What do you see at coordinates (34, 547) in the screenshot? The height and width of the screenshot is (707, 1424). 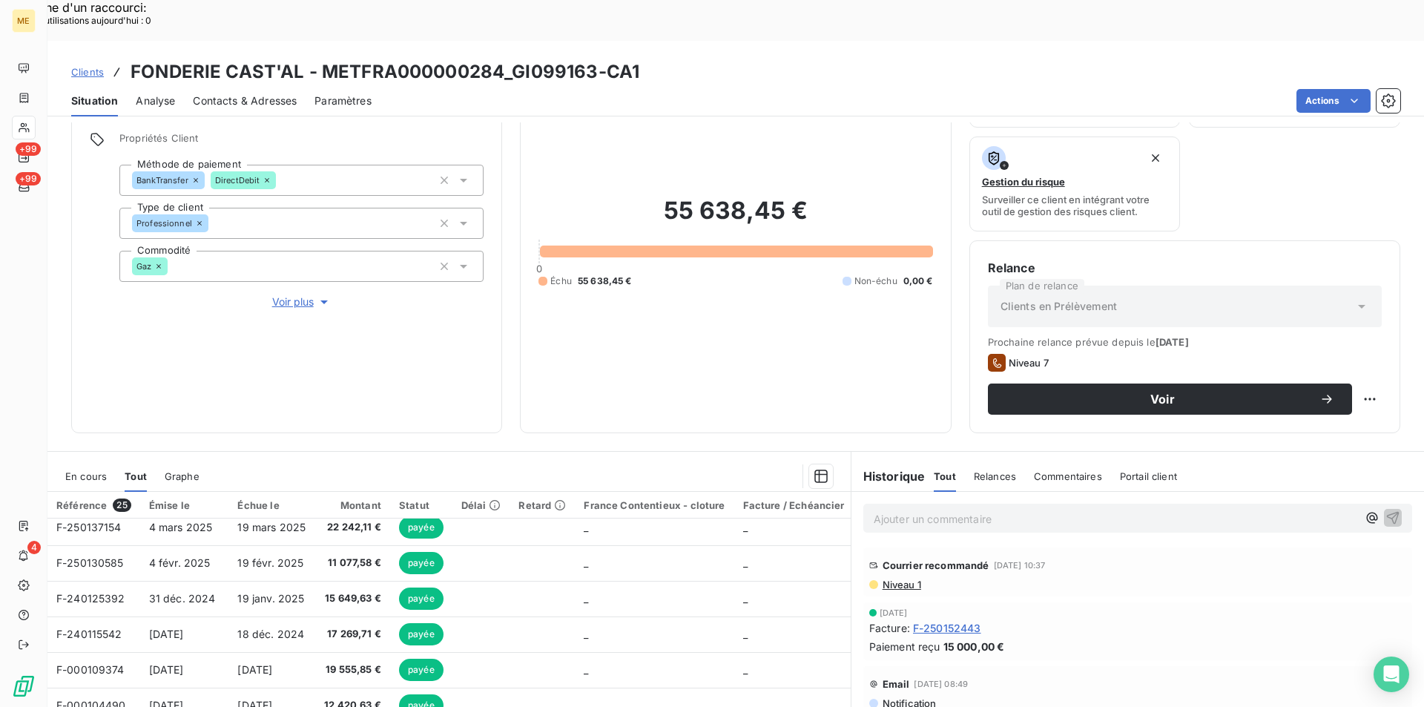 I see `span: 4` at bounding box center [34, 547].